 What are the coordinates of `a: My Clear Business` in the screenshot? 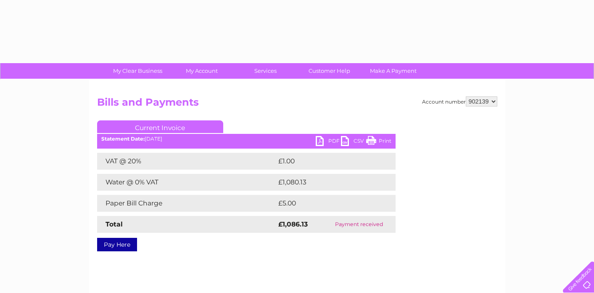 It's located at (137, 71).